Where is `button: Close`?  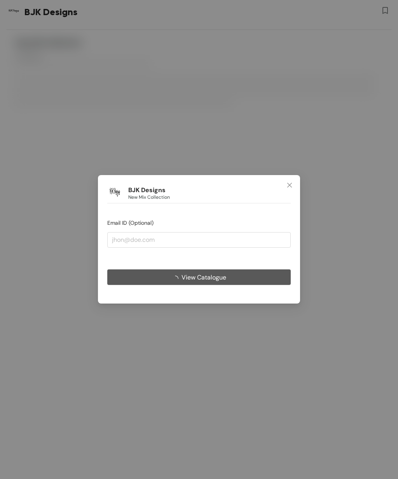 button: Close is located at coordinates (289, 186).